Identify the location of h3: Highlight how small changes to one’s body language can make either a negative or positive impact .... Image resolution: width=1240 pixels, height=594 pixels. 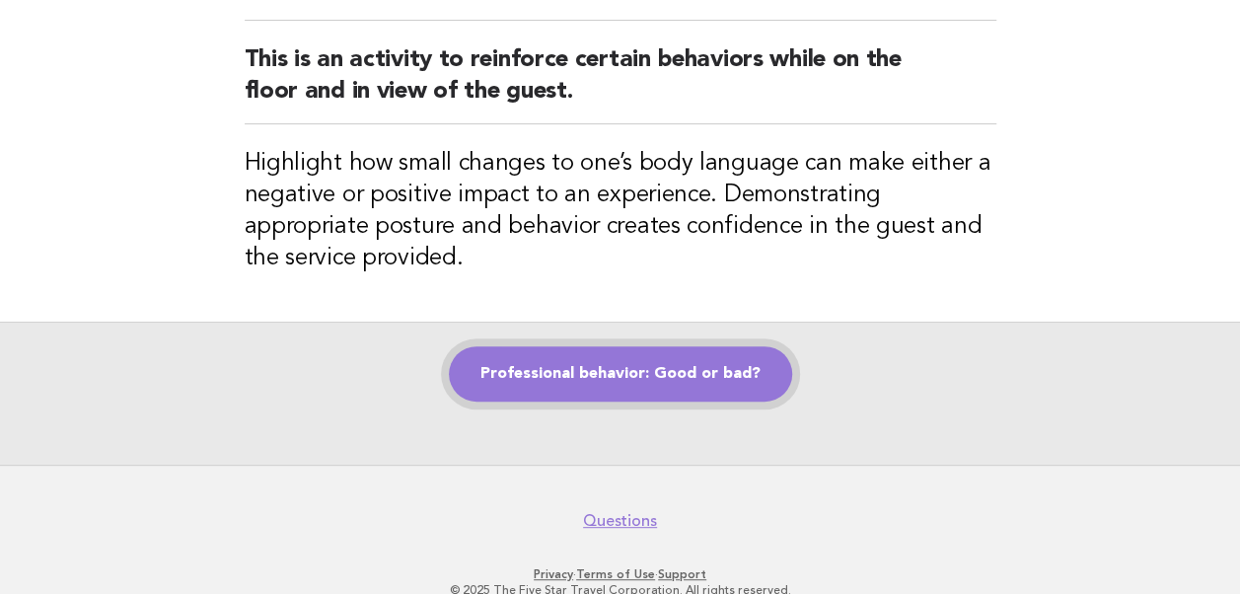
(621, 211).